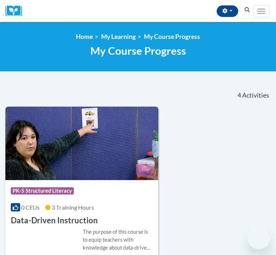  Describe the element at coordinates (84, 36) in the screenshot. I see `a: Home` at that location.